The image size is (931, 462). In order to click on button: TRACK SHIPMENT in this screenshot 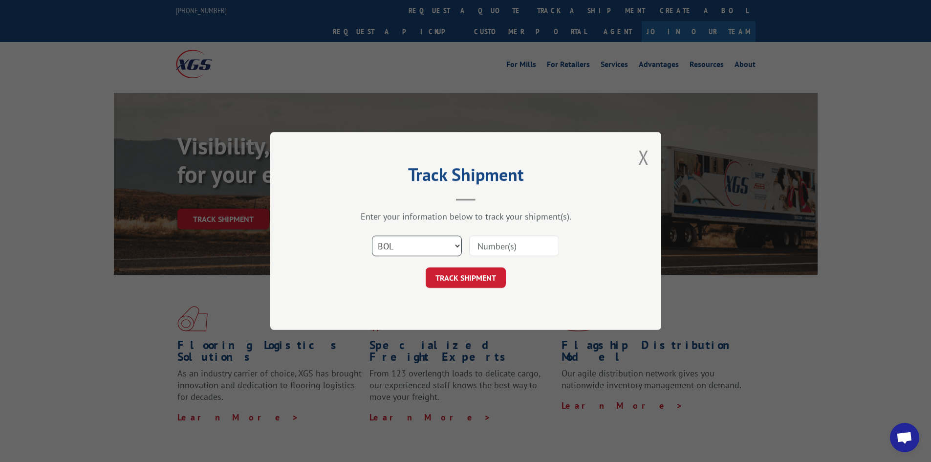, I will do `click(466, 278)`.